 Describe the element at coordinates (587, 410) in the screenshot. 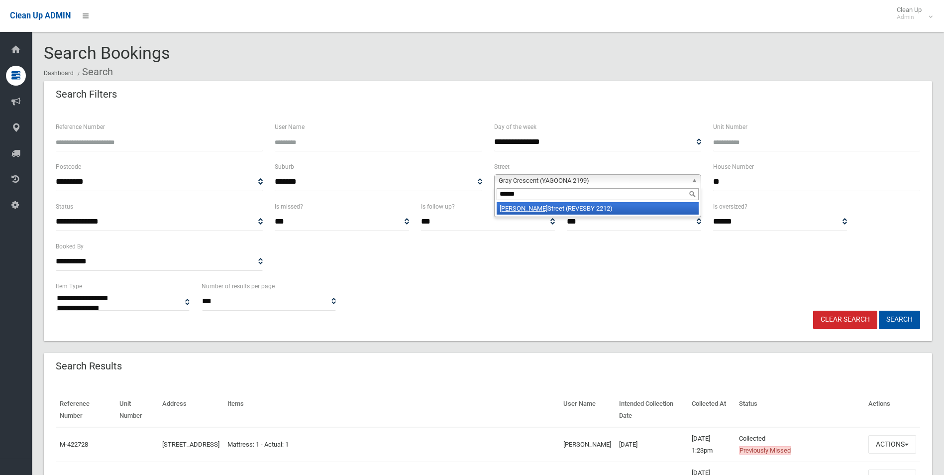

I see `th: User Name` at that location.